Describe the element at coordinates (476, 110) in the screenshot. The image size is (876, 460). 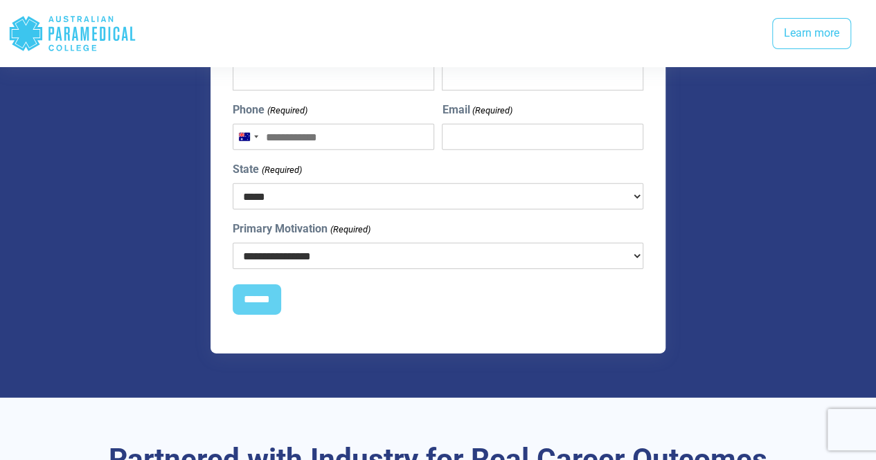
I see `label: Email` at that location.